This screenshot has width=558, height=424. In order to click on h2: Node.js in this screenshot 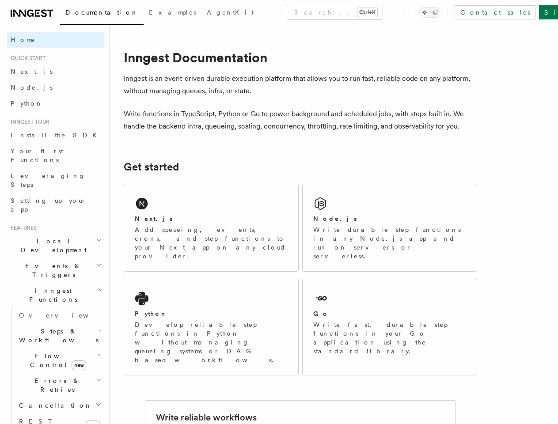, I will do `click(335, 219)`.